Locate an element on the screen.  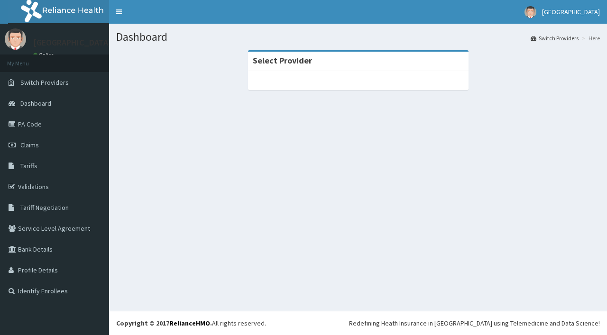
a: Switch Providers is located at coordinates (554, 38).